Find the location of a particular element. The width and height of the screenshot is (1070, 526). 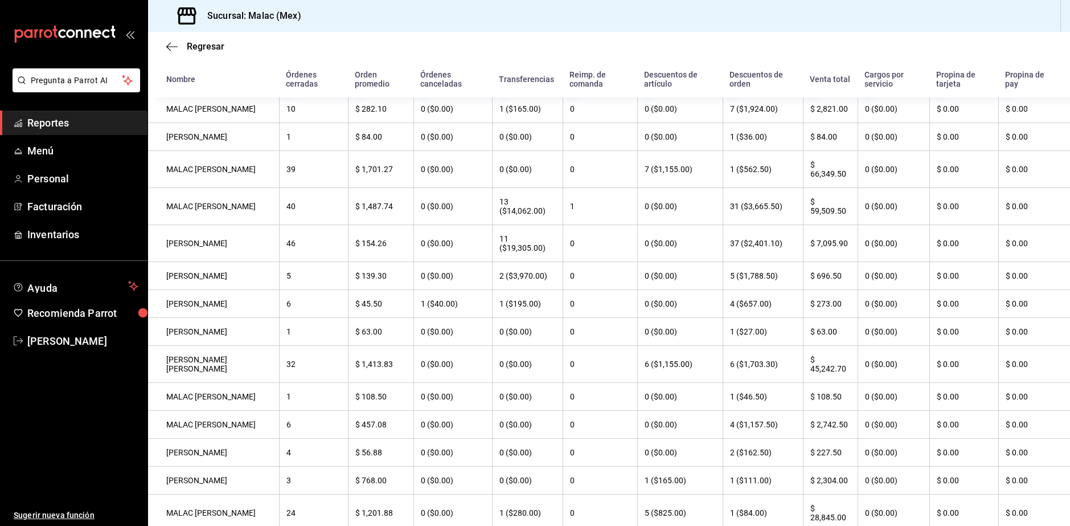

span: Reportes is located at coordinates (83, 122).